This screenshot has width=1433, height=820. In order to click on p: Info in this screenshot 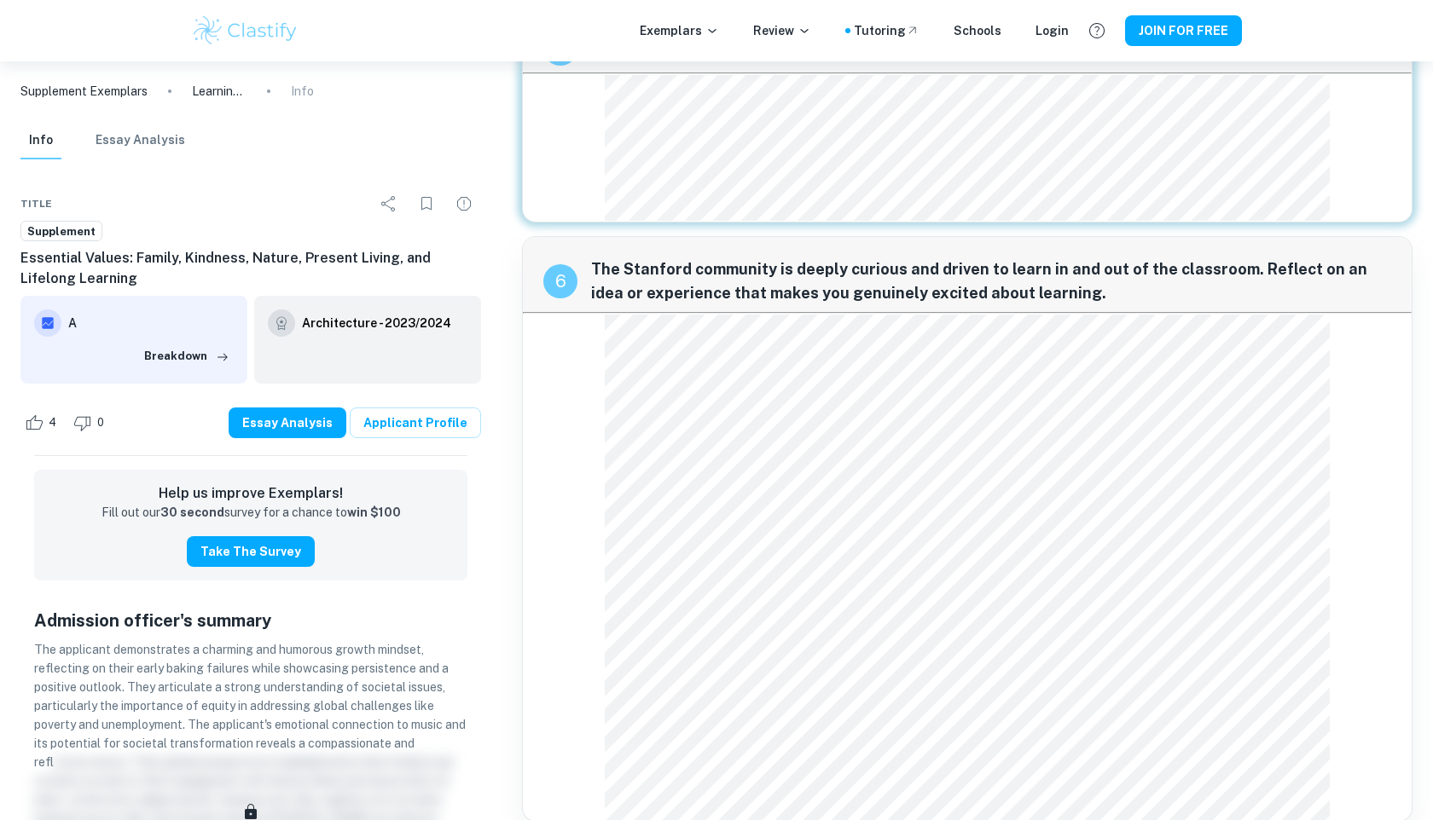, I will do `click(302, 91)`.